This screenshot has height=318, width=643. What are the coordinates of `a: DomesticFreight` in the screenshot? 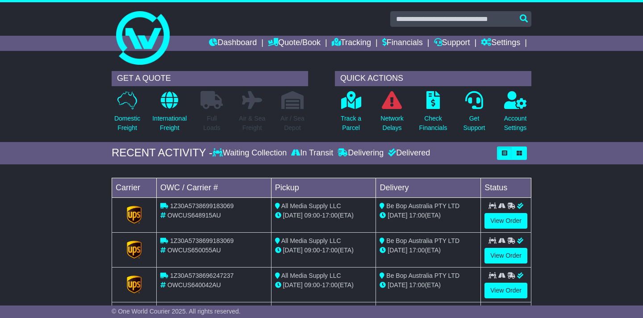 It's located at (127, 114).